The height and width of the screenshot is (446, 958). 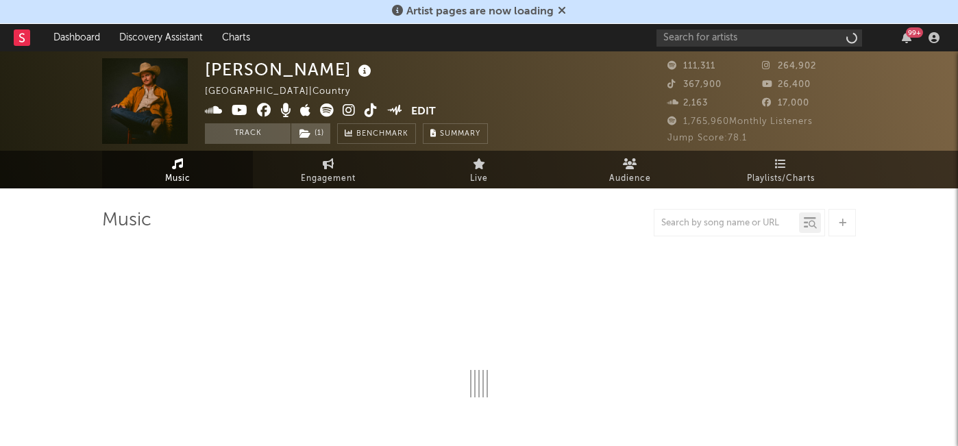 I want to click on button: (1), so click(x=310, y=134).